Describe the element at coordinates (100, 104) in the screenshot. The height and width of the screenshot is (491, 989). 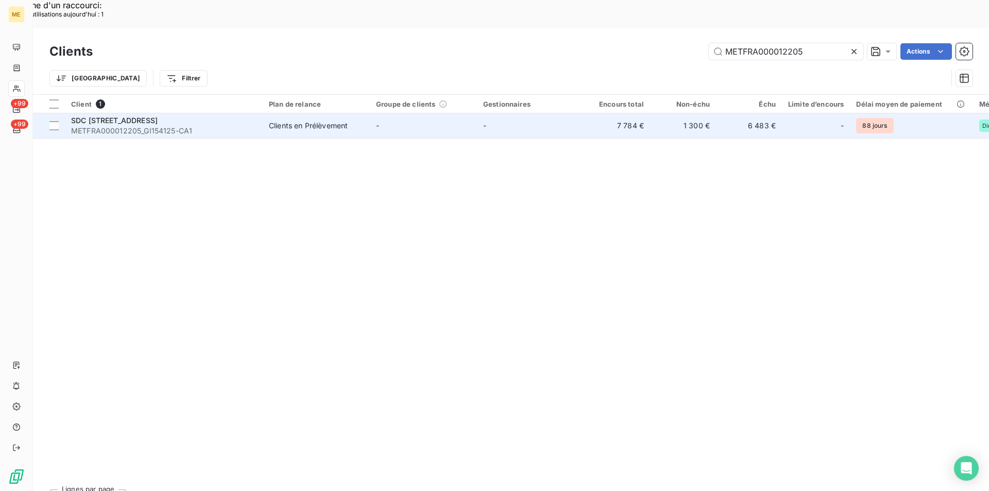
I see `span: 1` at that location.